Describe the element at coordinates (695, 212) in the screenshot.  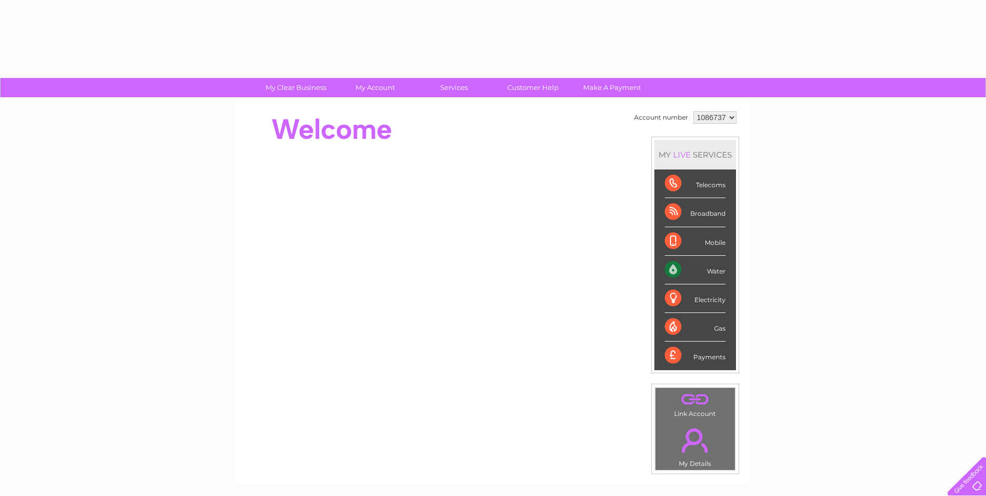
I see `div: Broadband` at that location.